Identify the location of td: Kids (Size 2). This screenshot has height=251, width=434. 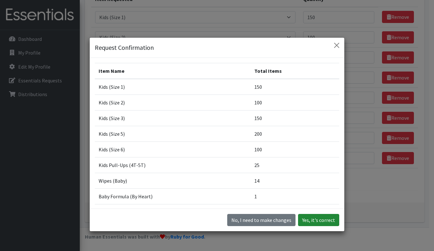
(173, 103).